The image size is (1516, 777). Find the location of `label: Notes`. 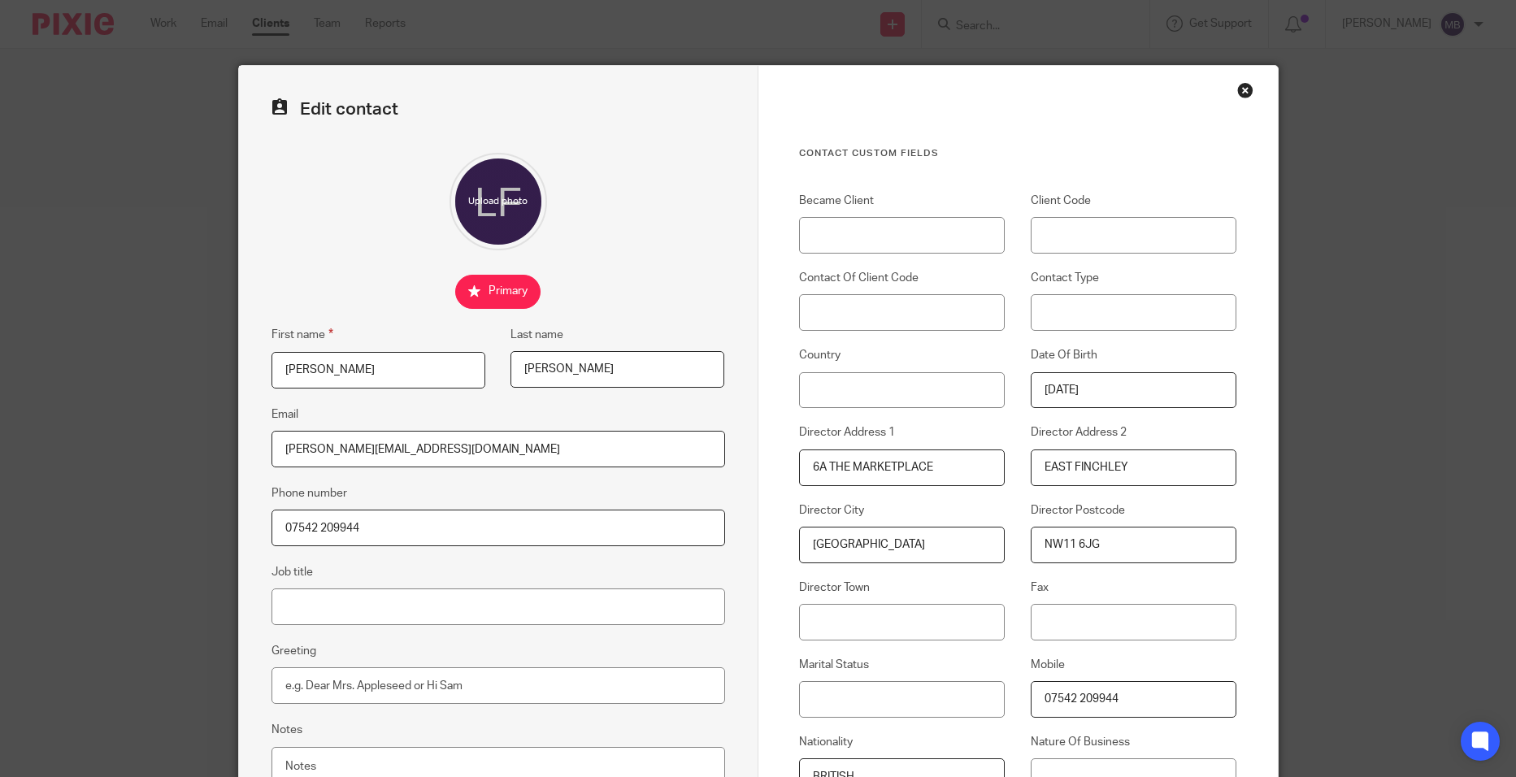

label: Notes is located at coordinates (287, 730).